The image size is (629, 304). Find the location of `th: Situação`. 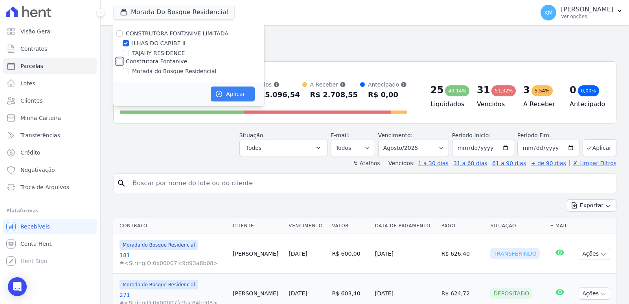

th: Situação is located at coordinates (517, 226).